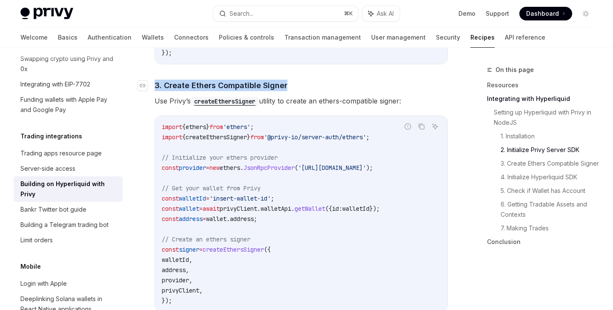 This screenshot has width=613, height=310. What do you see at coordinates (172, 127) in the screenshot?
I see `span: import` at bounding box center [172, 127].